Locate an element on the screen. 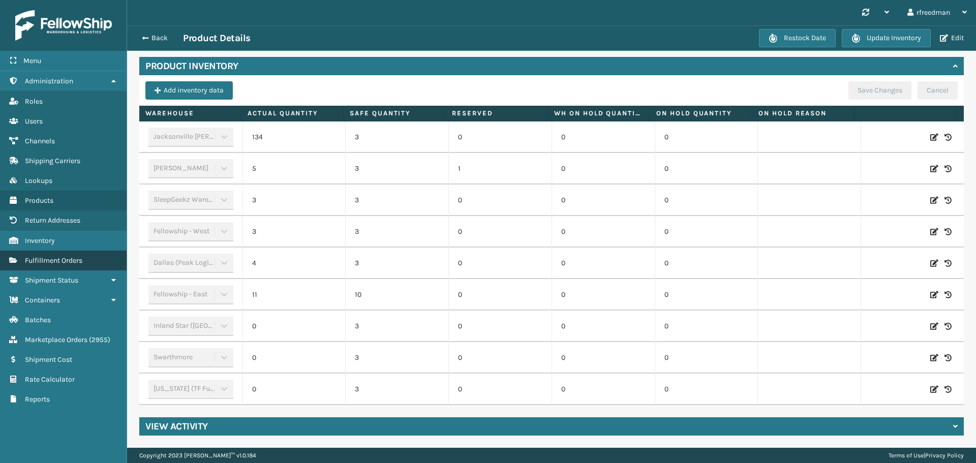 This screenshot has height=463, width=976. span: Reports is located at coordinates (37, 399).